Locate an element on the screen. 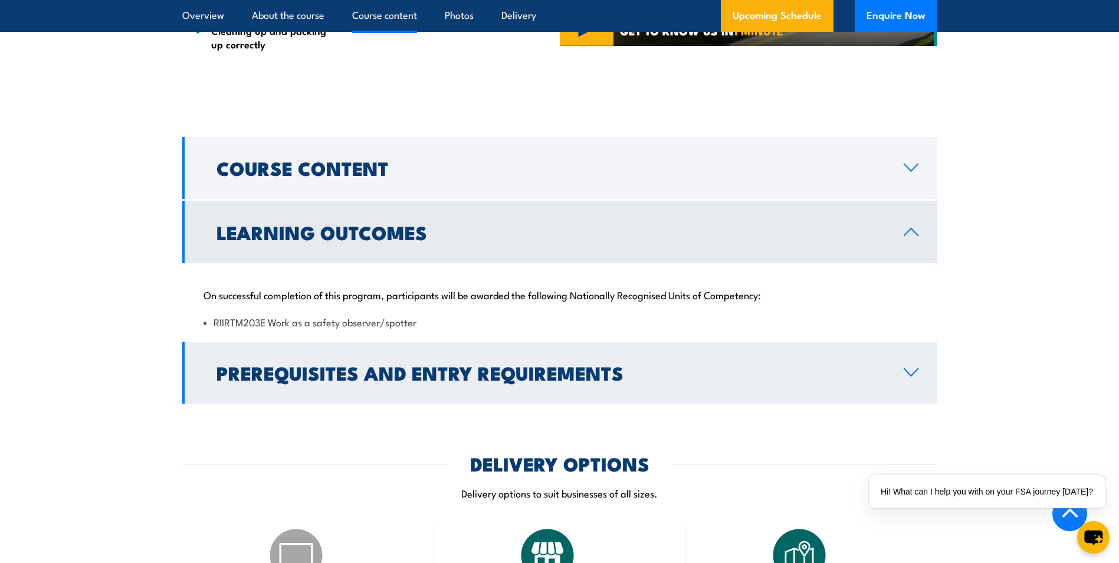 The width and height of the screenshot is (1119, 563). a: Course Content is located at coordinates (560, 168).